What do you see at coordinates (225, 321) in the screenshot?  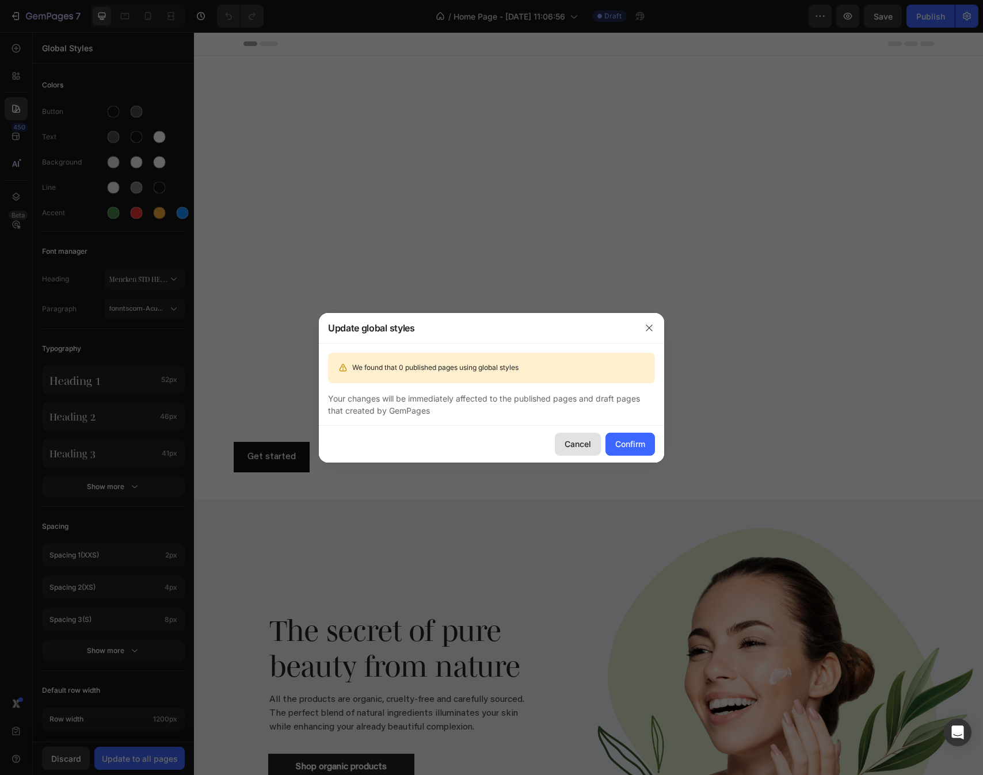 I see `h2: The last baby care routine you'll ever need` at bounding box center [225, 321].